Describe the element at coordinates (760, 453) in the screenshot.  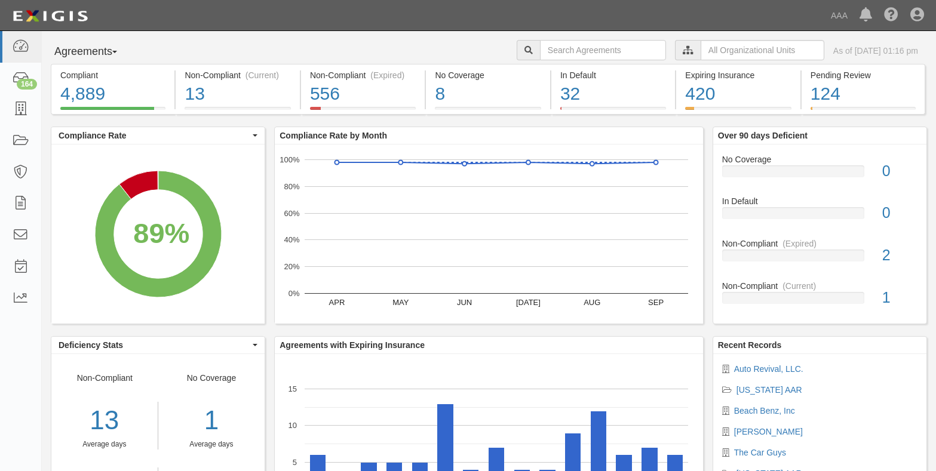
I see `a: The Car Guys` at that location.